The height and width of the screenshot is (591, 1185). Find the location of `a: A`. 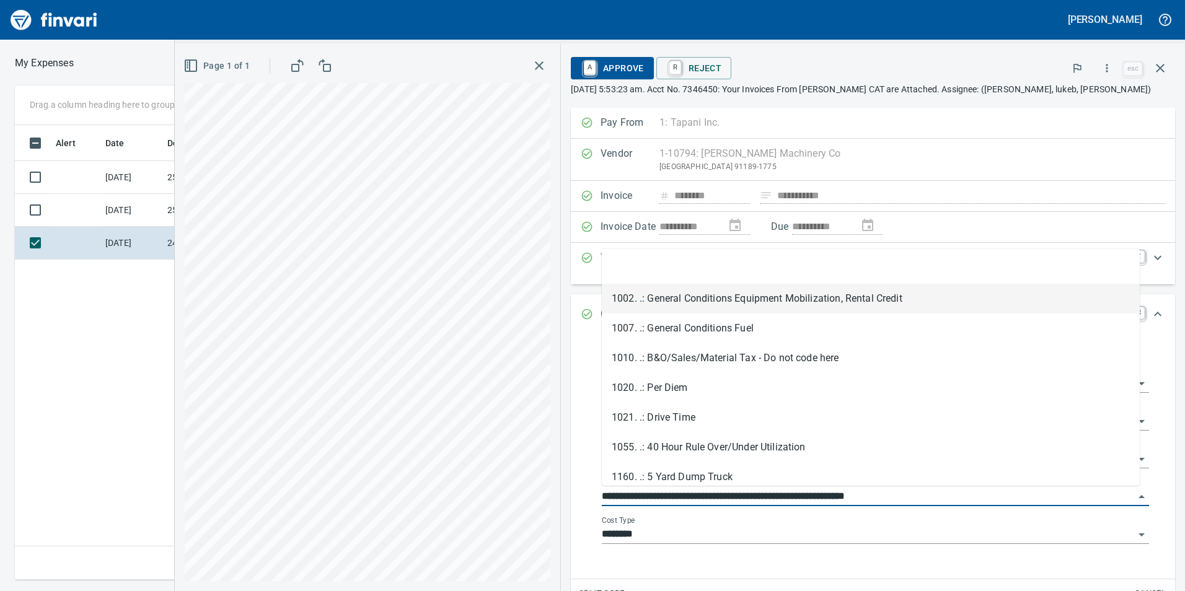

a: A is located at coordinates (589, 68).